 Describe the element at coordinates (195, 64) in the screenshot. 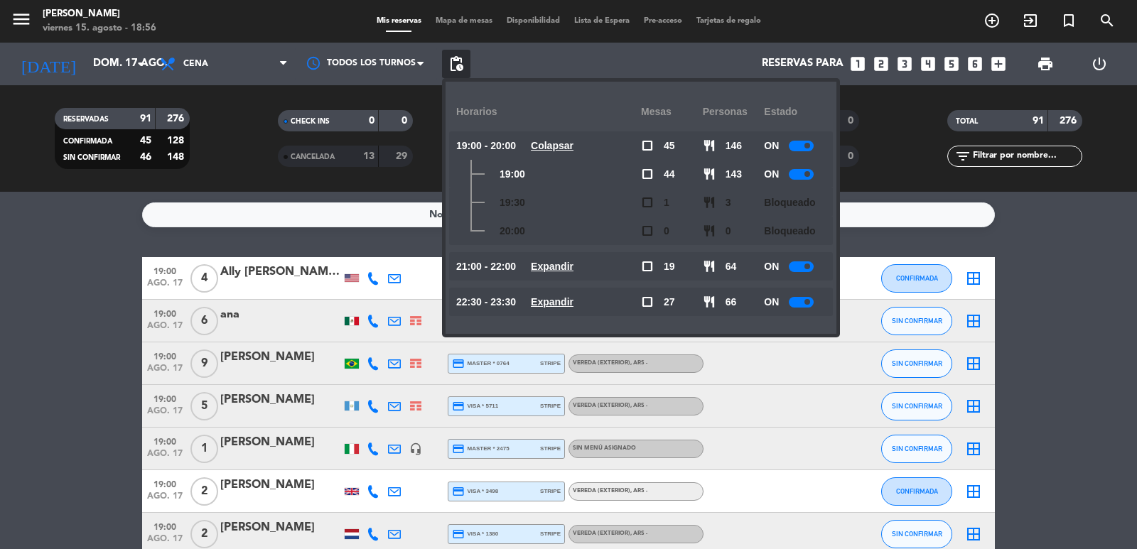

I see `span: Cena` at that location.